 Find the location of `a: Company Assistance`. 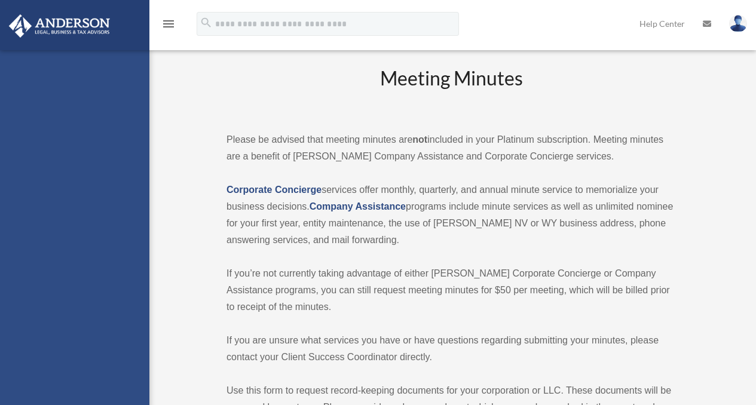

a: Company Assistance is located at coordinates (357, 206).